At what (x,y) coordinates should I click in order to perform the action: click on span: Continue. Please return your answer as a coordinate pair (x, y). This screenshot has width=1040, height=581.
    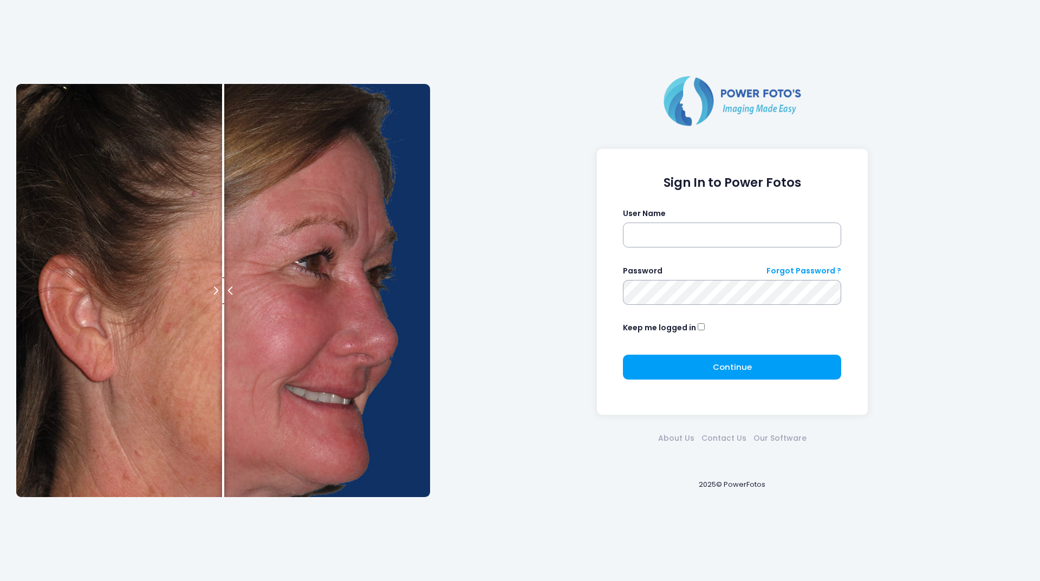
    Looking at the image, I should click on (732, 367).